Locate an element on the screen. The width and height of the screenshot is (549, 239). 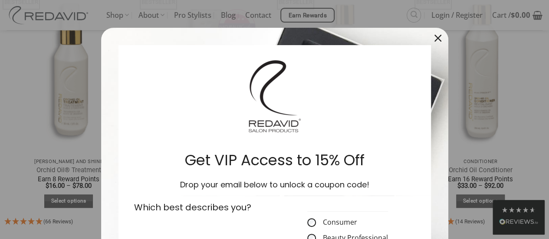
button: Close is located at coordinates (438, 38).